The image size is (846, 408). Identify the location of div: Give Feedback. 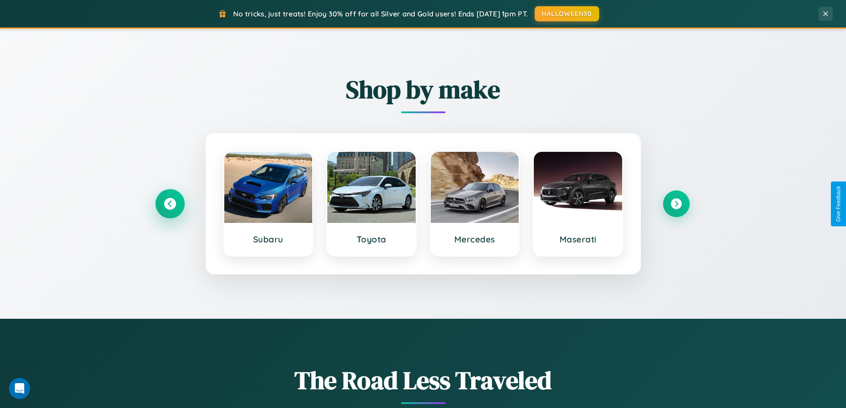
(839, 204).